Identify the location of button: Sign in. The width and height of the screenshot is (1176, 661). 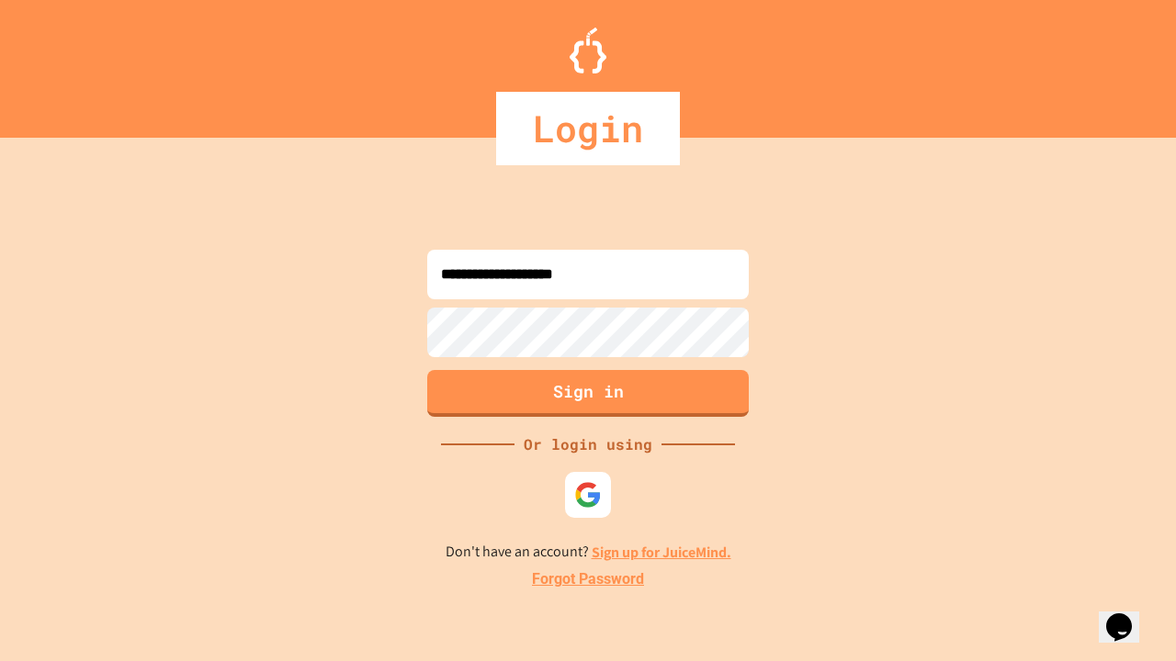
(588, 393).